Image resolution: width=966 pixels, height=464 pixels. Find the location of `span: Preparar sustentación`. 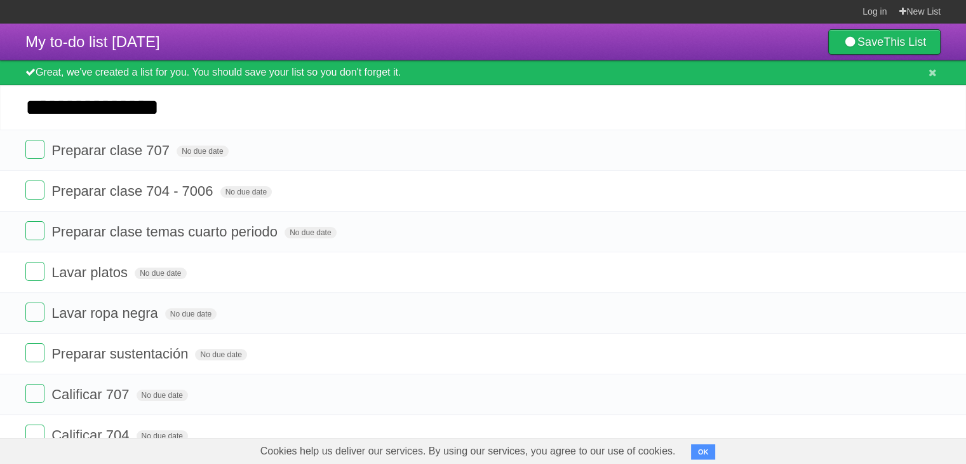

span: Preparar sustentación is located at coordinates (121, 353).